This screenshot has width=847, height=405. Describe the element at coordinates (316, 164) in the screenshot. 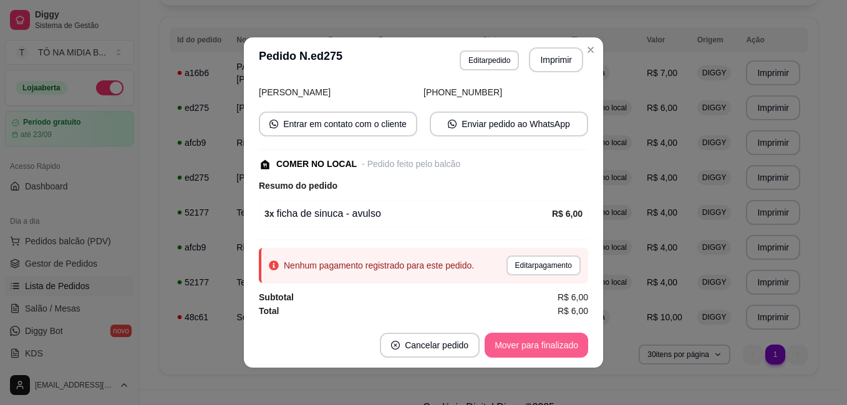

I see `div: COMER NO LOCAL` at that location.